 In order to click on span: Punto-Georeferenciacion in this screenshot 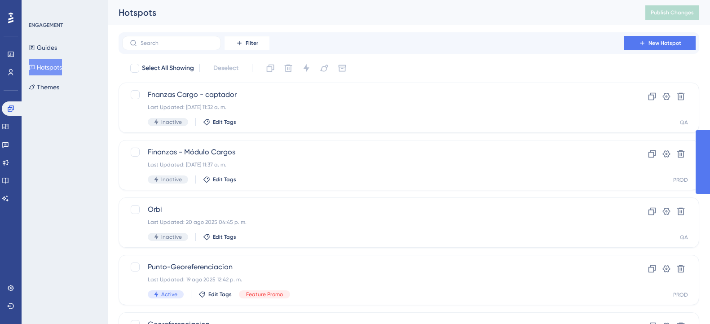, I will do `click(373, 267)`.